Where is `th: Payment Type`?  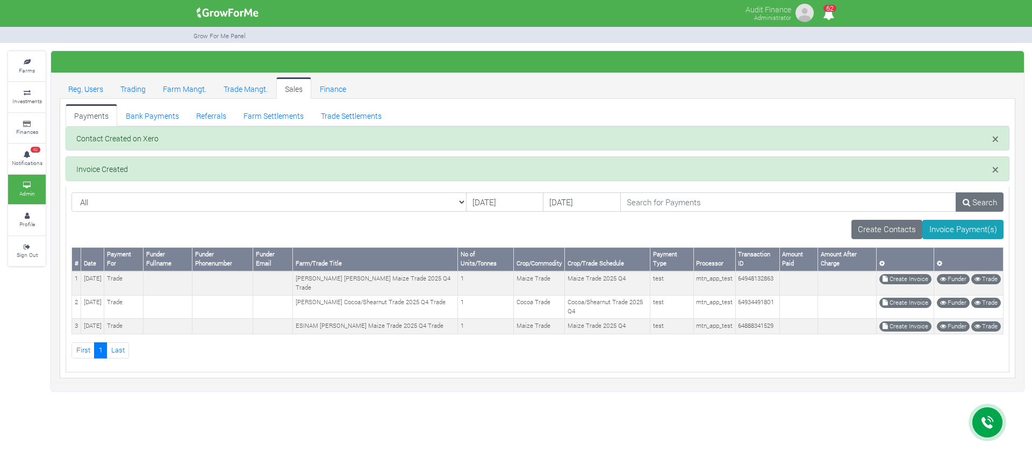 th: Payment Type is located at coordinates (672, 259).